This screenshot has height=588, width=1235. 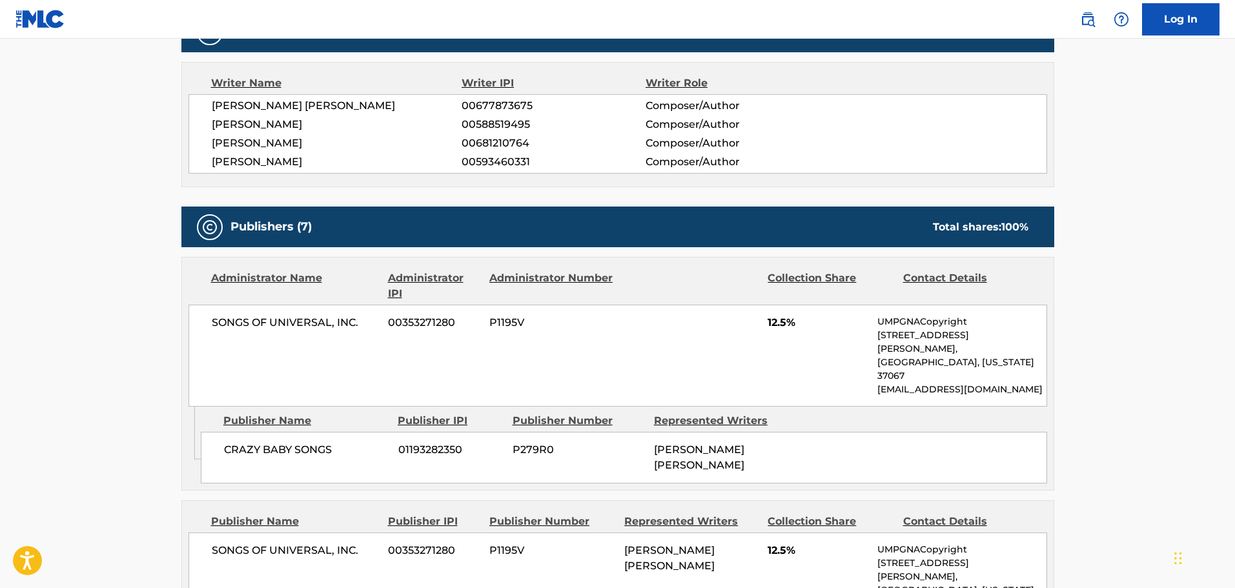 What do you see at coordinates (434, 286) in the screenshot?
I see `div: Administrator IPI` at bounding box center [434, 286].